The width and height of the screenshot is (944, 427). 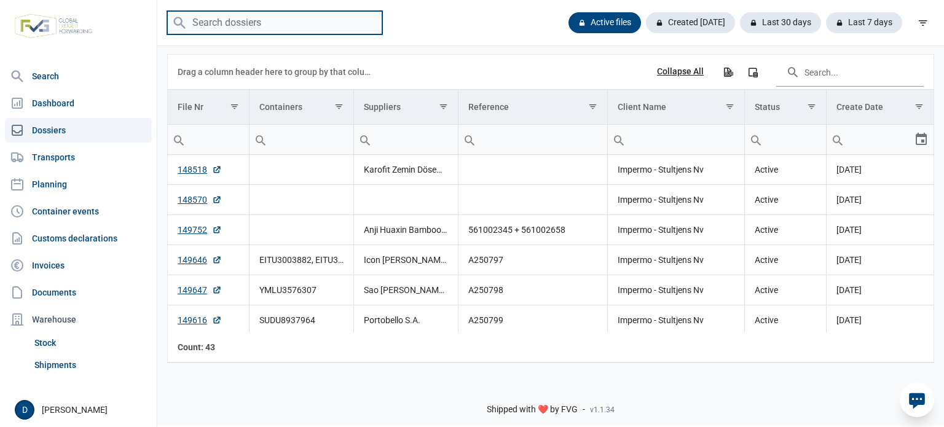 I want to click on td: YMLU3576307, so click(x=302, y=290).